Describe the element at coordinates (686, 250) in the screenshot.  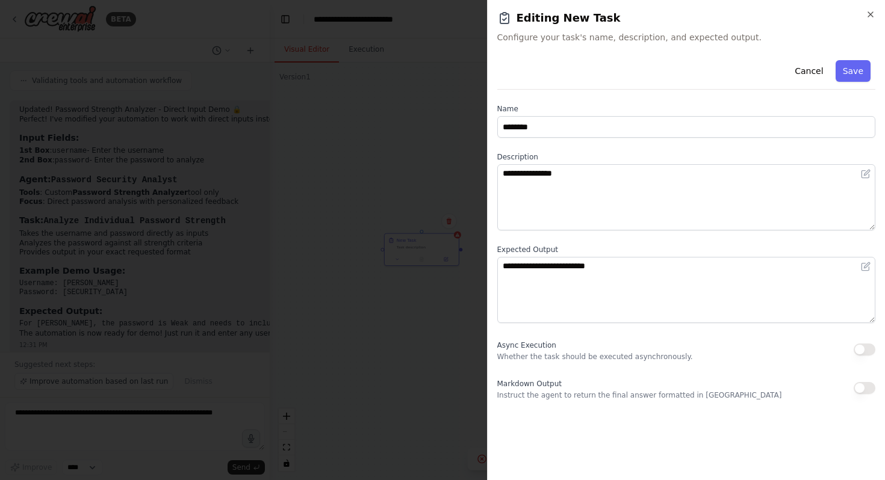
I see `label: Expected Output` at that location.